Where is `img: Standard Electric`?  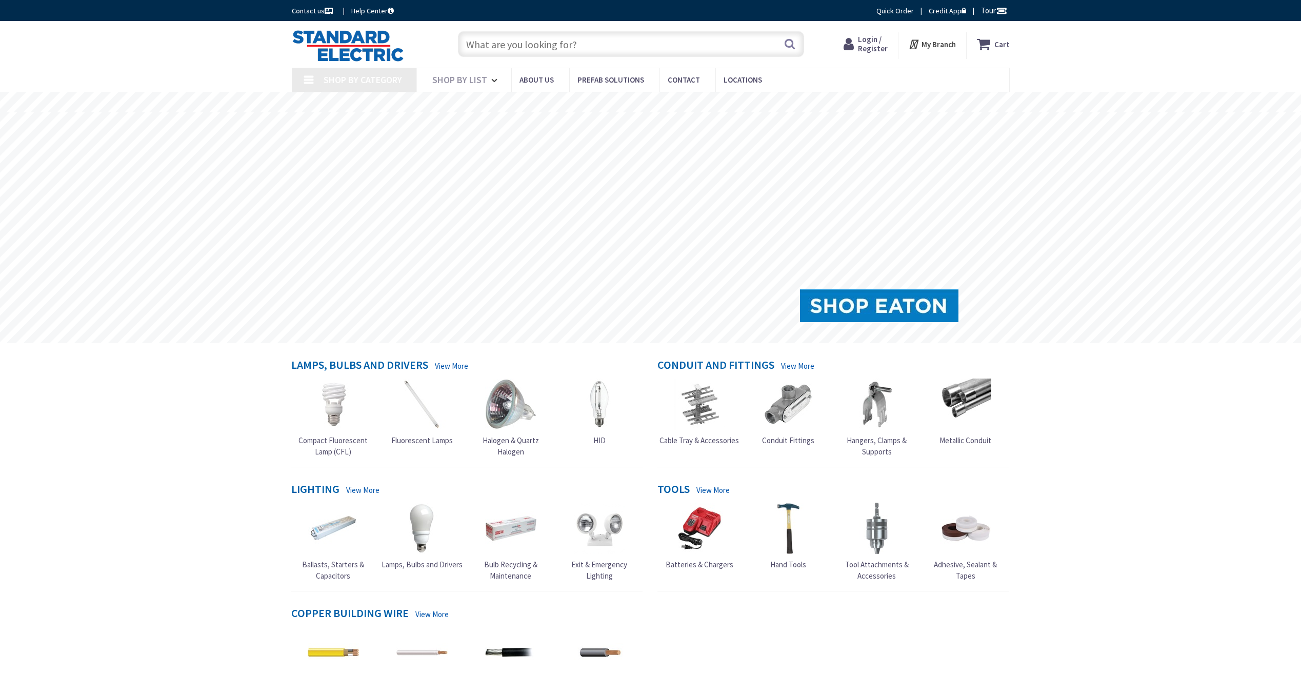
img: Standard Electric is located at coordinates (348, 46).